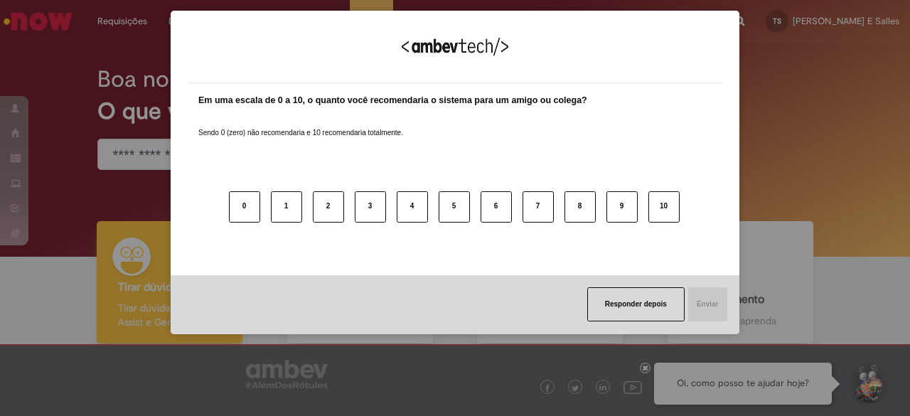  I want to click on button: 7, so click(538, 207).